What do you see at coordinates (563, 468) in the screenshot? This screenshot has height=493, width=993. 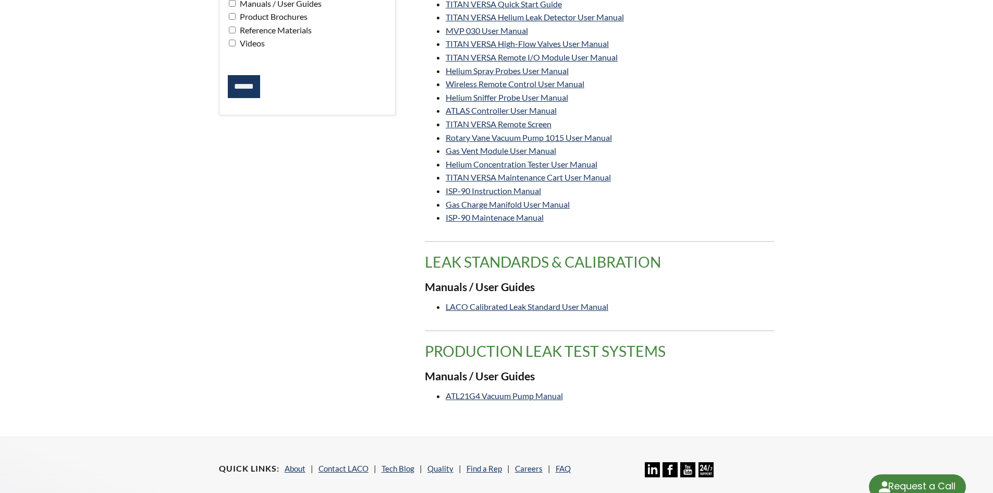 I see `a: FAQ` at bounding box center [563, 468].